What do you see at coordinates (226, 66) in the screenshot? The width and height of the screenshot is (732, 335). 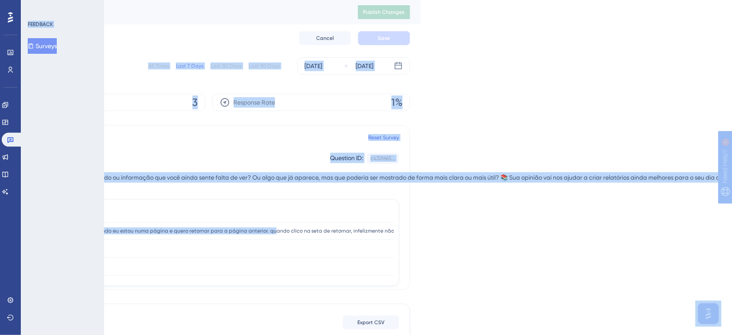 I see `div: Last 30 Days` at bounding box center [226, 66].